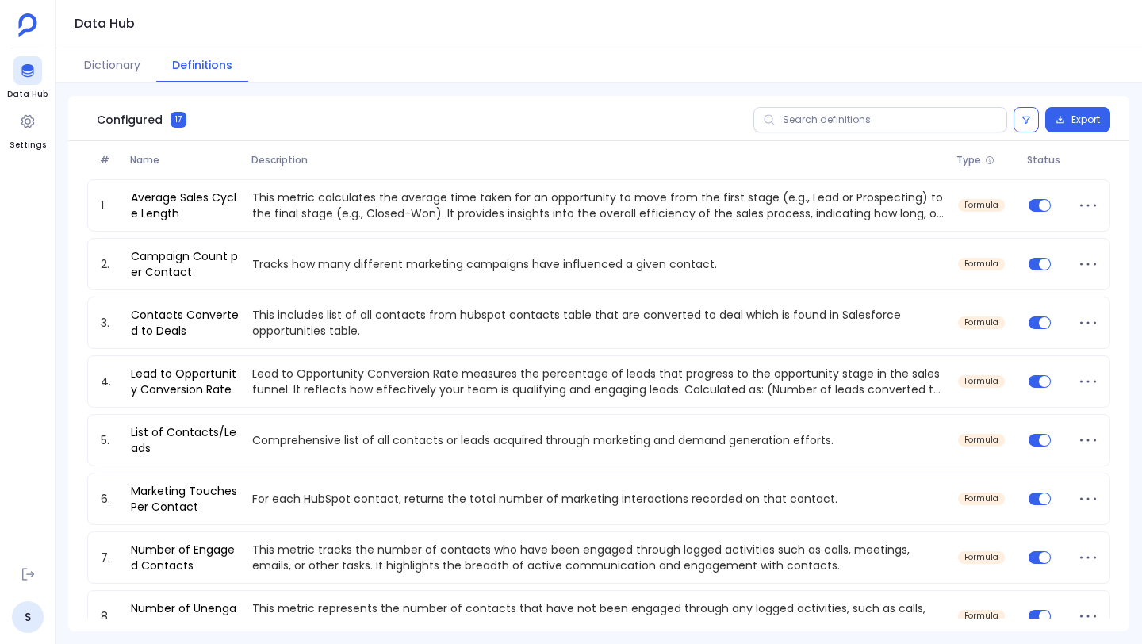 The height and width of the screenshot is (644, 1142). Describe the element at coordinates (109, 558) in the screenshot. I see `span: 7.` at that location.